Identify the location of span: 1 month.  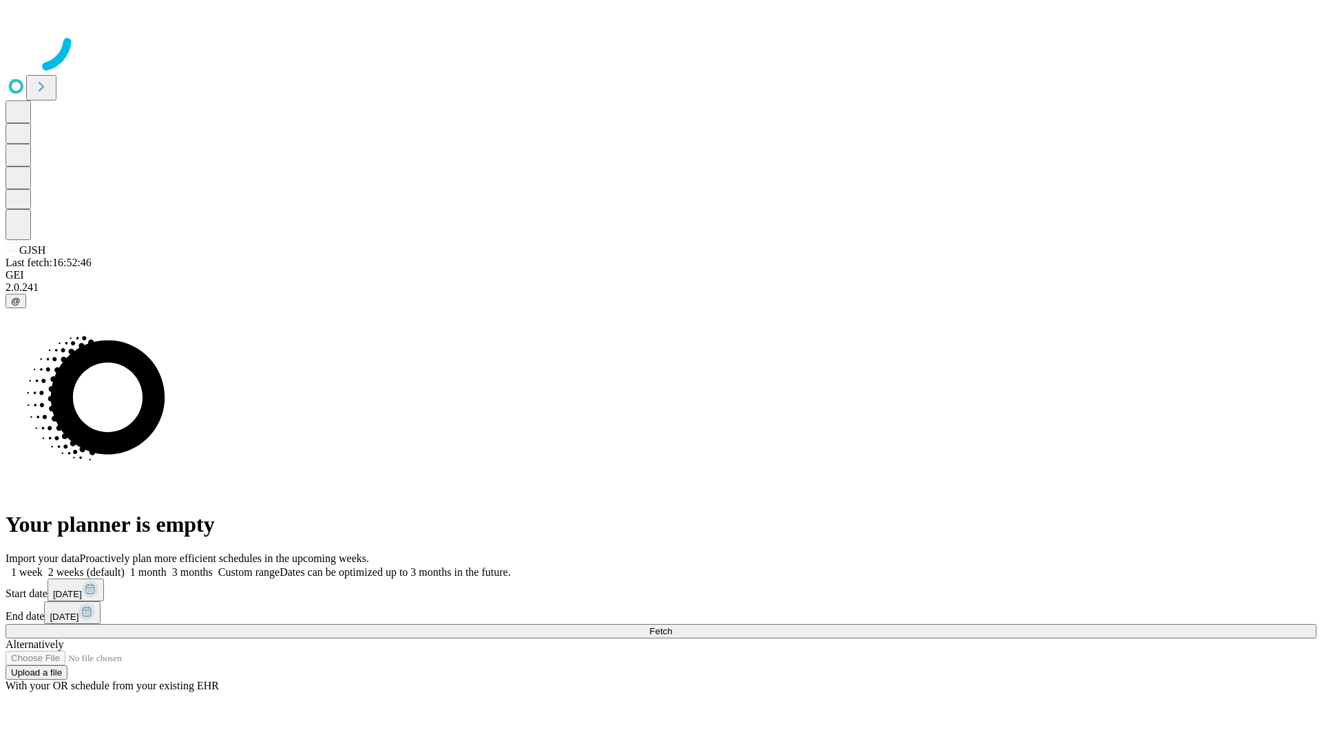
(148, 572).